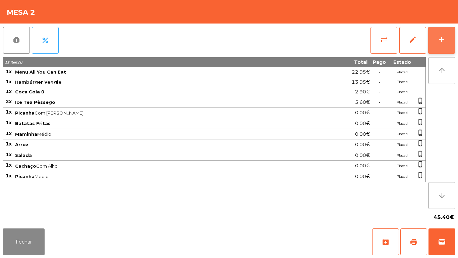 The image size is (458, 258). Describe the element at coordinates (30, 92) in the screenshot. I see `span: Coca Cola 0` at that location.